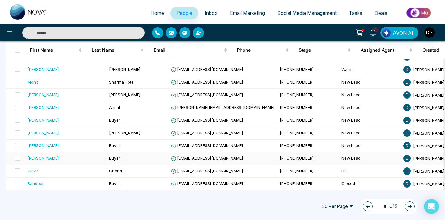 Image resolution: width=445 pixels, height=220 pixels. Describe the element at coordinates (36, 183) in the screenshot. I see `div: Randeep` at that location.